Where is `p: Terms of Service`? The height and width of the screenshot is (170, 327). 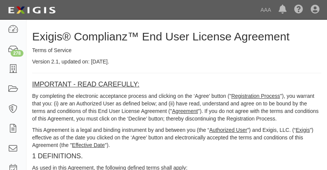 p: Terms of Service is located at coordinates (177, 50).